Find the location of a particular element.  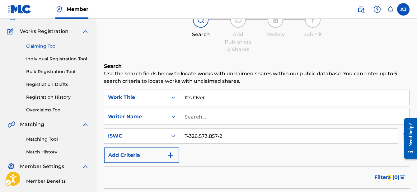

span: Member Settings is located at coordinates (42, 167).